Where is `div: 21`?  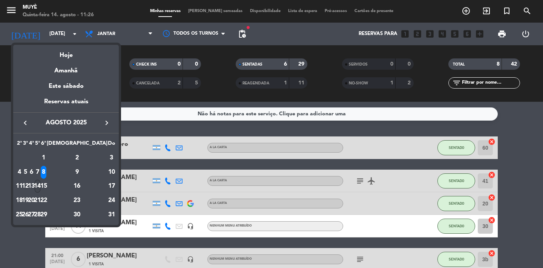
div: 21 is located at coordinates (37, 201).